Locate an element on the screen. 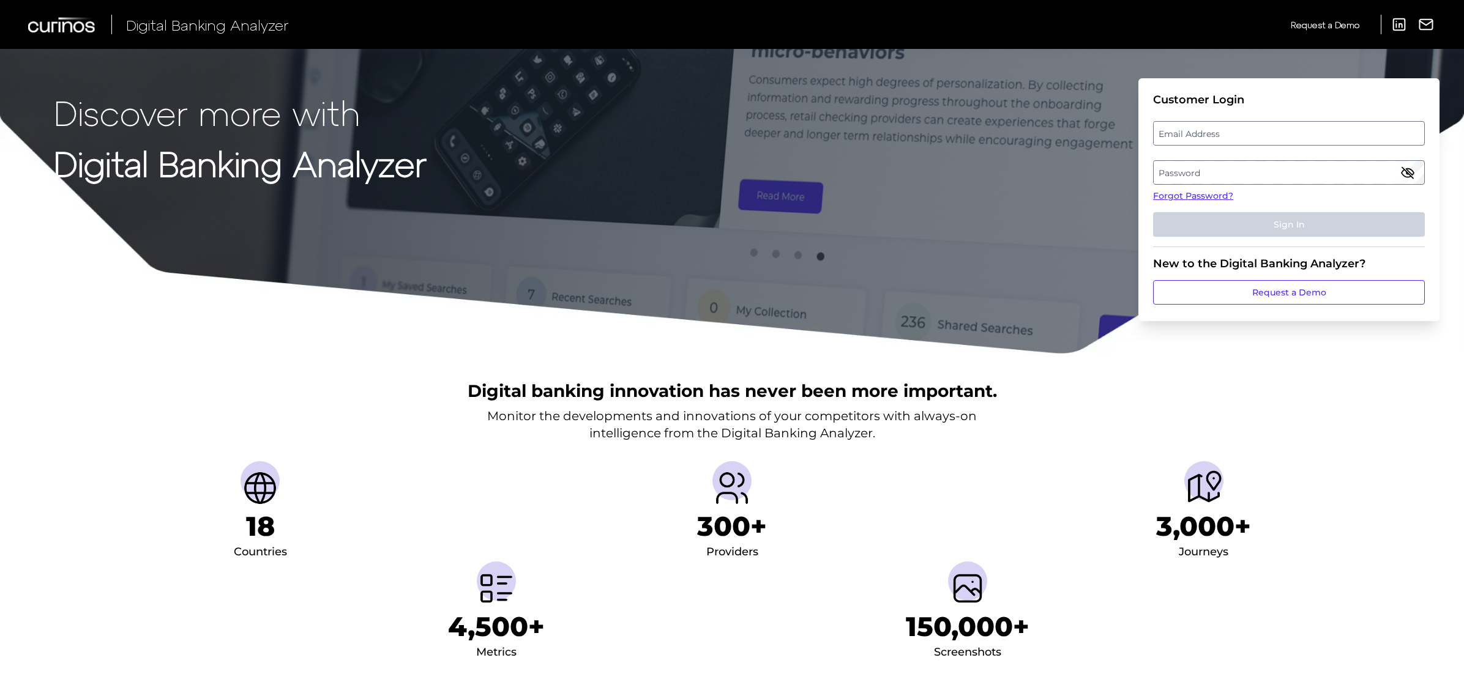 The image size is (1464, 696). label: Password is located at coordinates (1288, 173).